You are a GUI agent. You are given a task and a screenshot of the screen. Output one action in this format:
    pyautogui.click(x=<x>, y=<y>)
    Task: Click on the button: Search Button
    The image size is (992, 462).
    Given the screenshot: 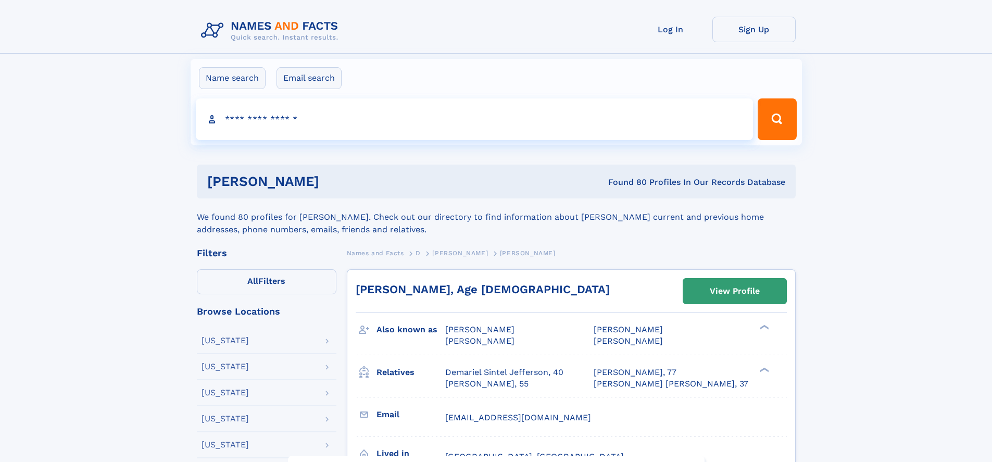 What is the action you would take?
    pyautogui.click(x=777, y=119)
    